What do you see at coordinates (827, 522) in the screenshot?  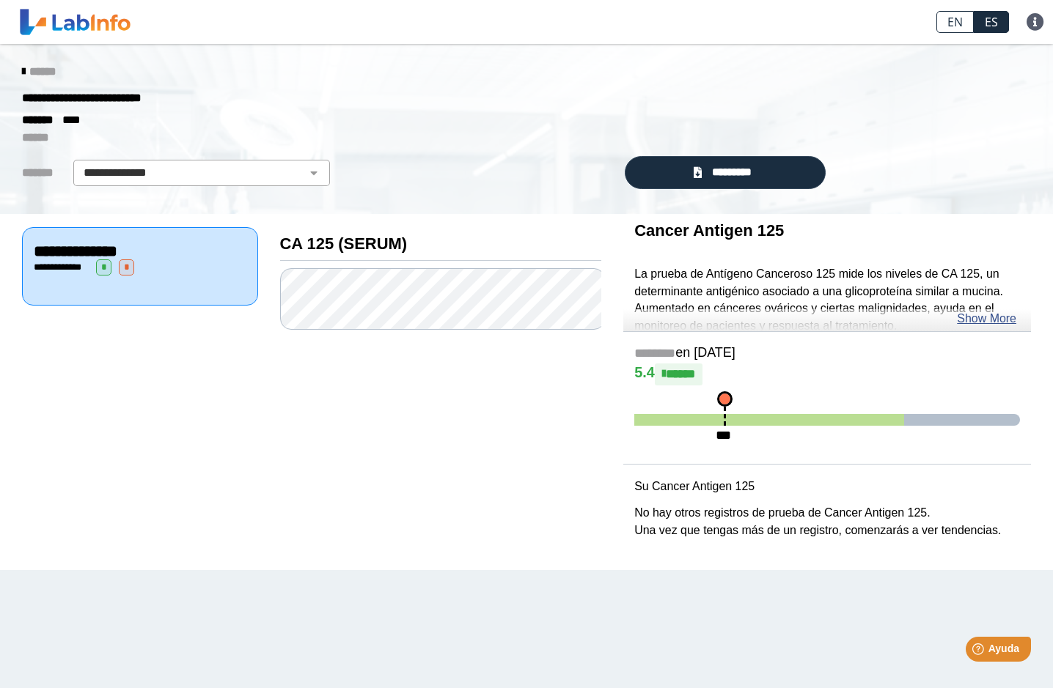 I see `p: No hay otros registros de prueba de Cancer Antigen 125. Una vez que tengas más de un registro, co...` at bounding box center [827, 522].